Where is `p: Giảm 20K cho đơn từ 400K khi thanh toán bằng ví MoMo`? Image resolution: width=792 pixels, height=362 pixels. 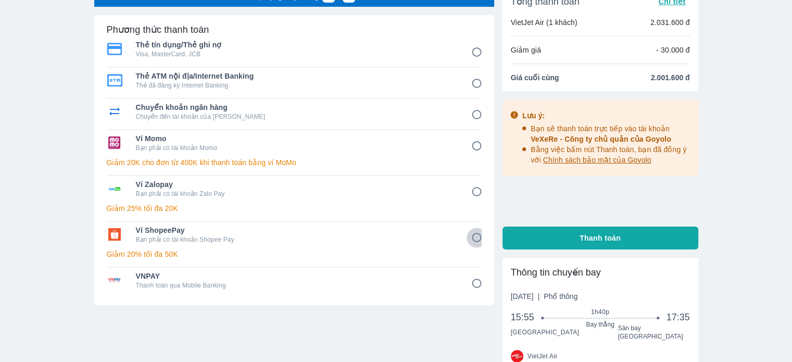 p: Giảm 20K cho đơn từ 400K khi thanh toán bằng ví MoMo is located at coordinates (294, 163).